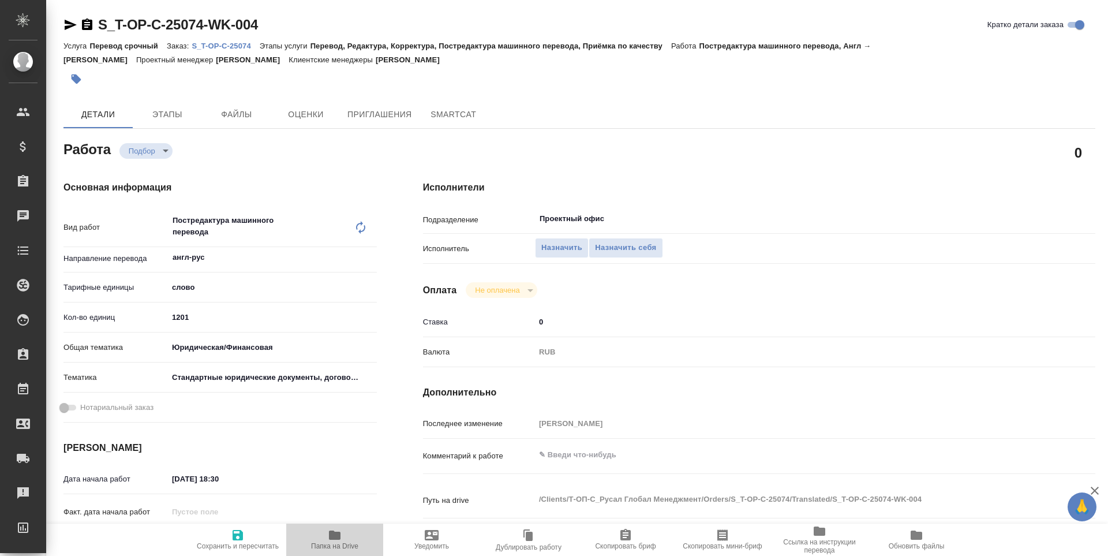  What do you see at coordinates (115, 479) in the screenshot?
I see `p: Дата начала работ` at bounding box center [115, 479].